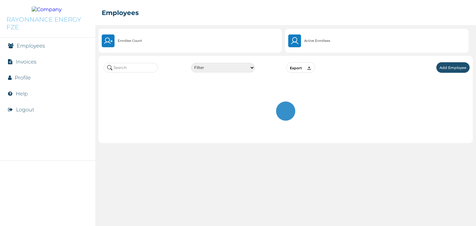 This screenshot has height=226, width=476. What do you see at coordinates (22, 94) in the screenshot?
I see `a: Help` at bounding box center [22, 94].